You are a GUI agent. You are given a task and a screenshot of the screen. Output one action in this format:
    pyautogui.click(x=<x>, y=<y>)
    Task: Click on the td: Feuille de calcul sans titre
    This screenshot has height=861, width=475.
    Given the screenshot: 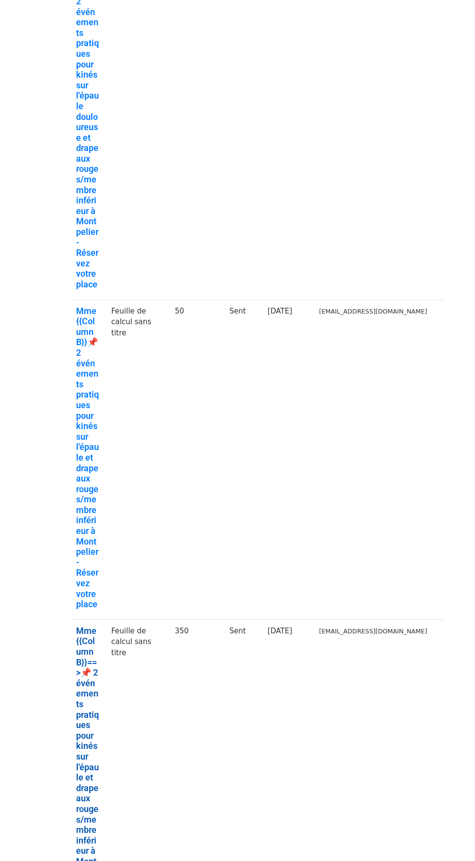 What is the action you would take?
    pyautogui.click(x=137, y=459)
    